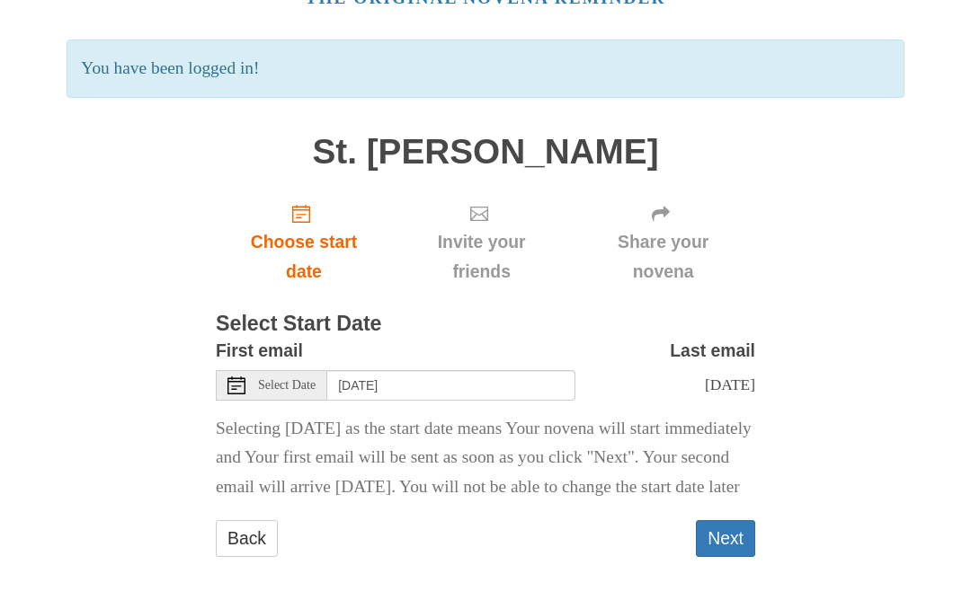  Describe the element at coordinates (259, 351) in the screenshot. I see `label: First email` at that location.